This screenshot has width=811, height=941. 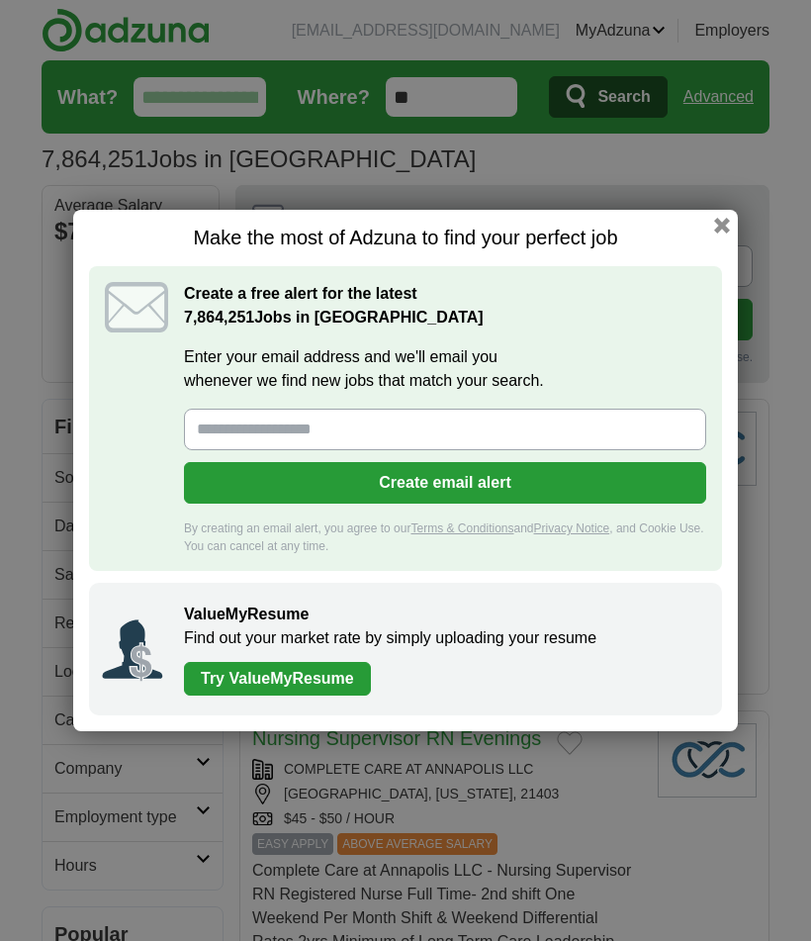 What do you see at coordinates (219, 318) in the screenshot?
I see `span: 7,864,251` at bounding box center [219, 318].